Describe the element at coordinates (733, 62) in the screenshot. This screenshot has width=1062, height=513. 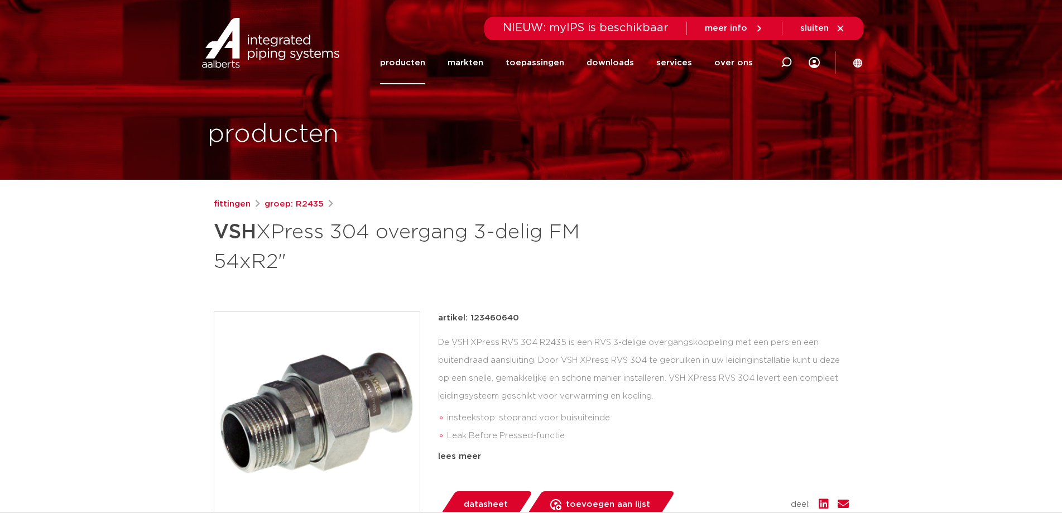
I see `a: over ons` at that location.